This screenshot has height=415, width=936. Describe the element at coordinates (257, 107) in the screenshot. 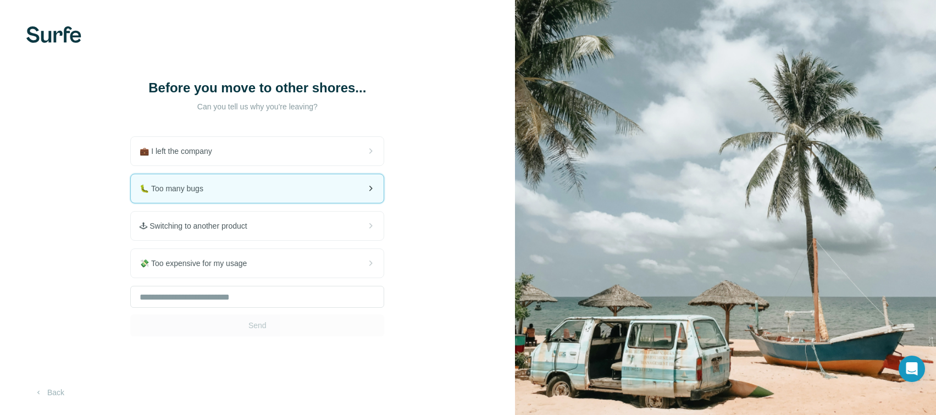

I see `p: Can you tell us why you're leaving?` at that location.